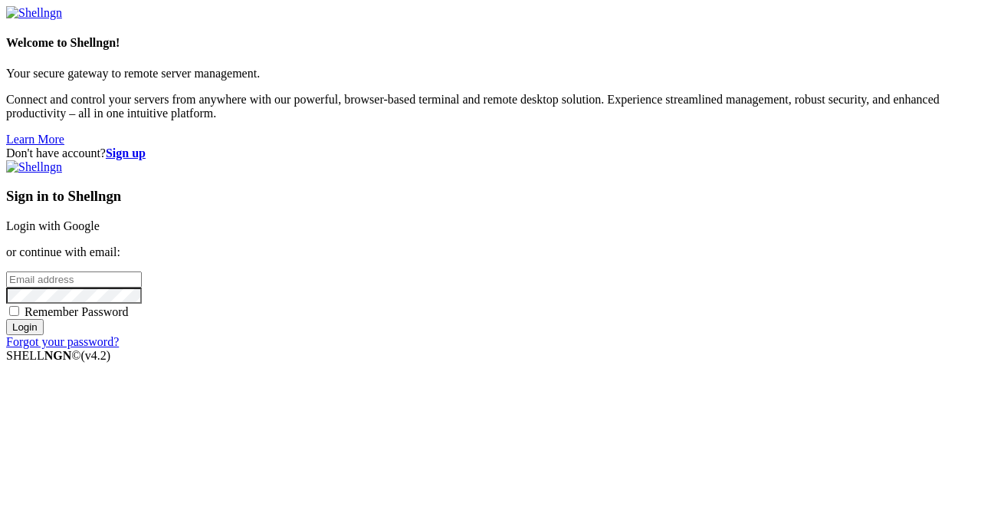  I want to click on input: Login, so click(25, 326).